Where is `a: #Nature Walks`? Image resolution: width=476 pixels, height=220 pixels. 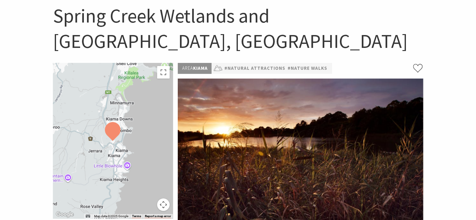
a: #Nature Walks is located at coordinates (307, 68).